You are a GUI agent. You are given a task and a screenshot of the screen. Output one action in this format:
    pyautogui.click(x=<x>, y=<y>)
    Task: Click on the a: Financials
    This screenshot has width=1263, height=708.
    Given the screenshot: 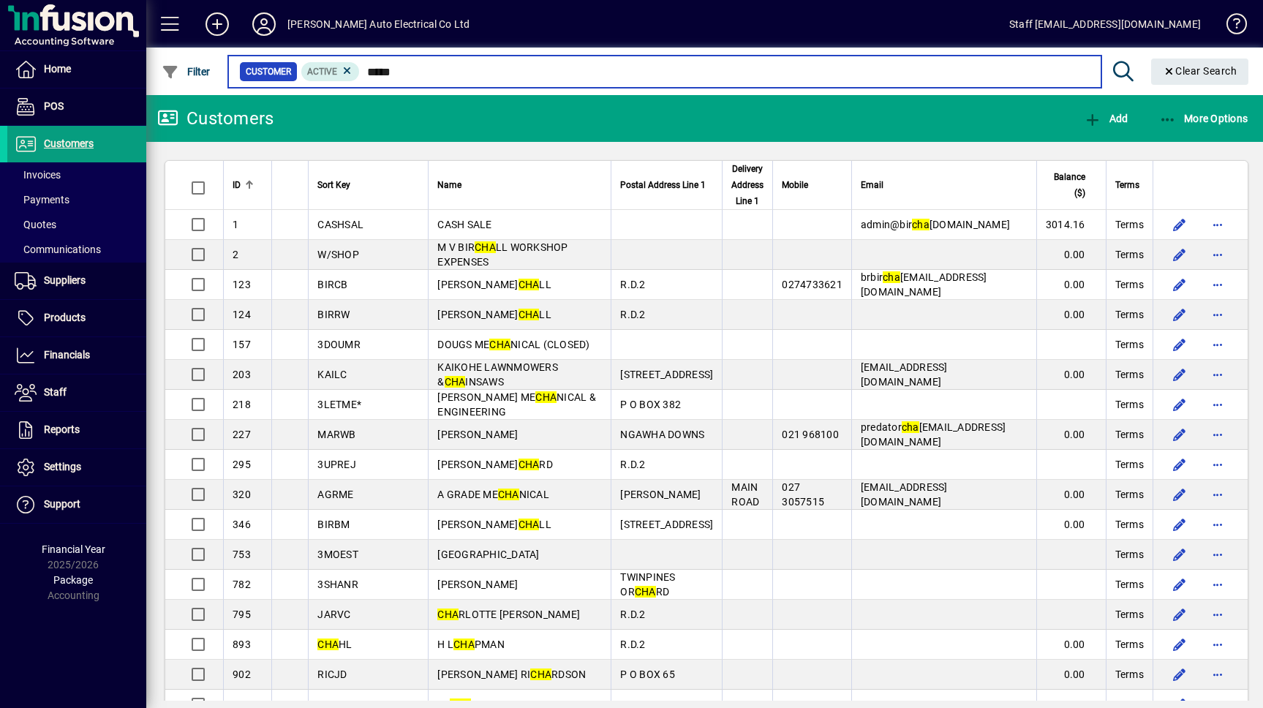 What is the action you would take?
    pyautogui.click(x=77, y=356)
    